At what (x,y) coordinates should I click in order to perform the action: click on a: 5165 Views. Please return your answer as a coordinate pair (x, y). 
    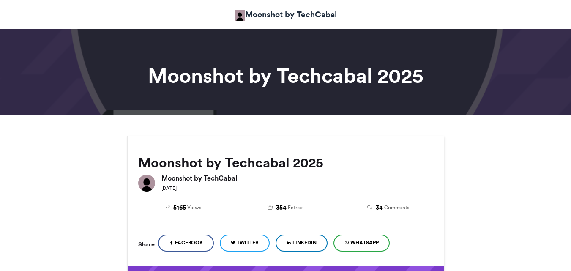
    Looking at the image, I should click on (183, 208).